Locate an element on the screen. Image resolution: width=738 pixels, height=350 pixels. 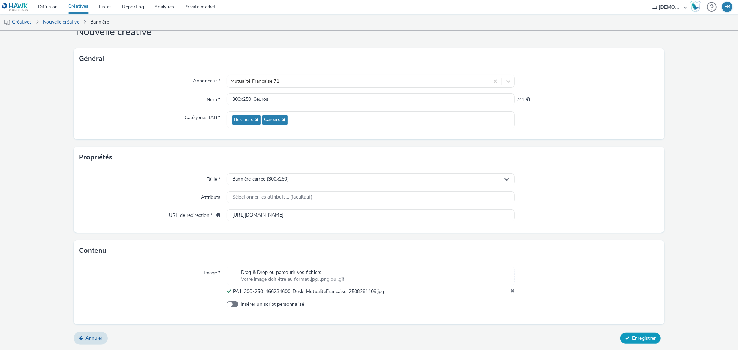
span: PA1-300x250_466234600_Desk_MutualiteFrancaise_2508281109.jpg is located at coordinates (308, 291).